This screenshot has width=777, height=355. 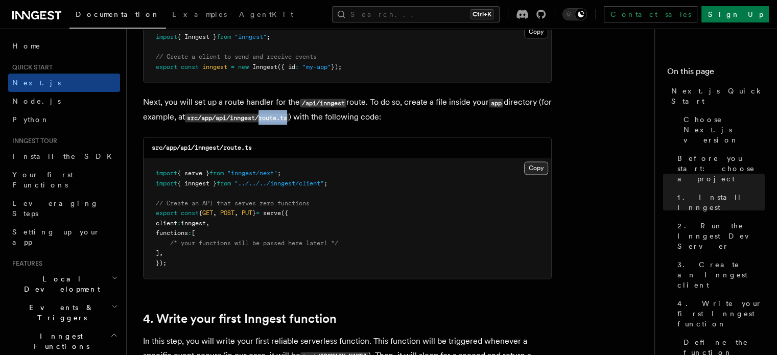 I want to click on a: Examples, so click(x=199, y=15).